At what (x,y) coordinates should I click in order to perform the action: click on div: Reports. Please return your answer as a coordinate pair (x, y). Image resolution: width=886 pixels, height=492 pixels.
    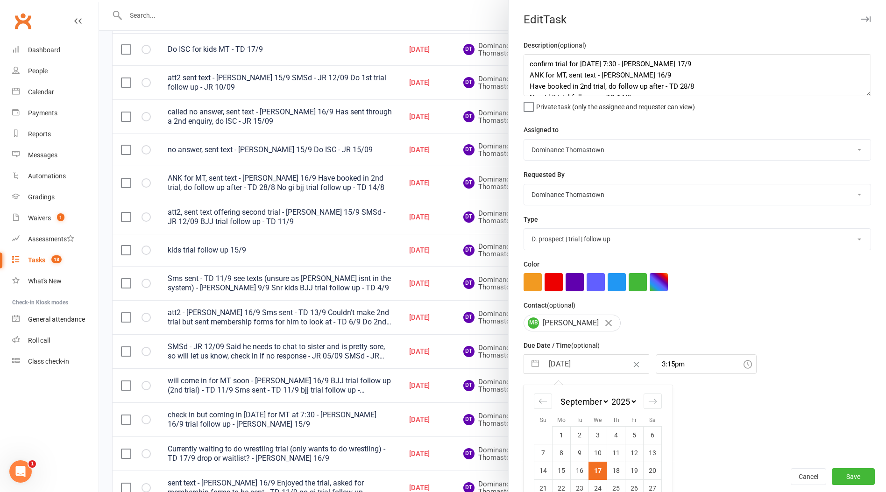
    Looking at the image, I should click on (39, 134).